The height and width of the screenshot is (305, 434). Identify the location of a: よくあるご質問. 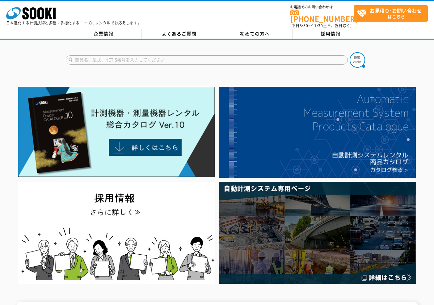
(179, 34).